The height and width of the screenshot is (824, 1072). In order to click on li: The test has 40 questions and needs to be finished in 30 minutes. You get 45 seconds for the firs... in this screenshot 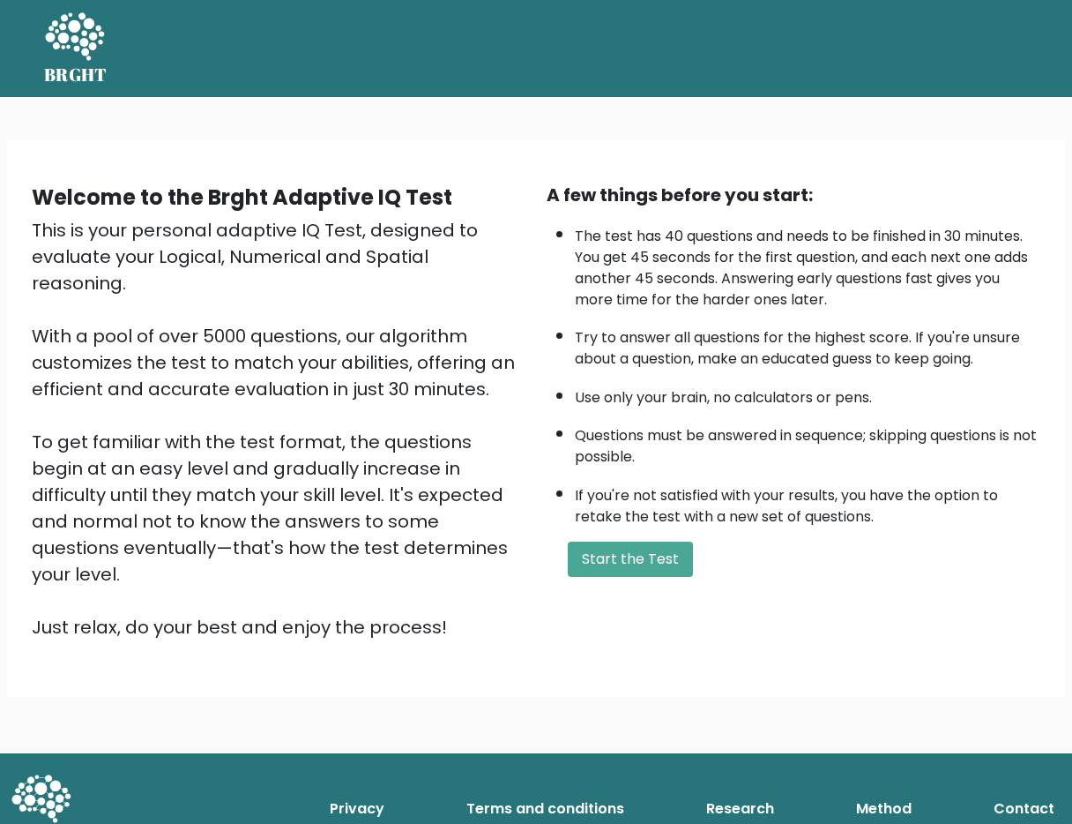, I will do `click(808, 264)`.